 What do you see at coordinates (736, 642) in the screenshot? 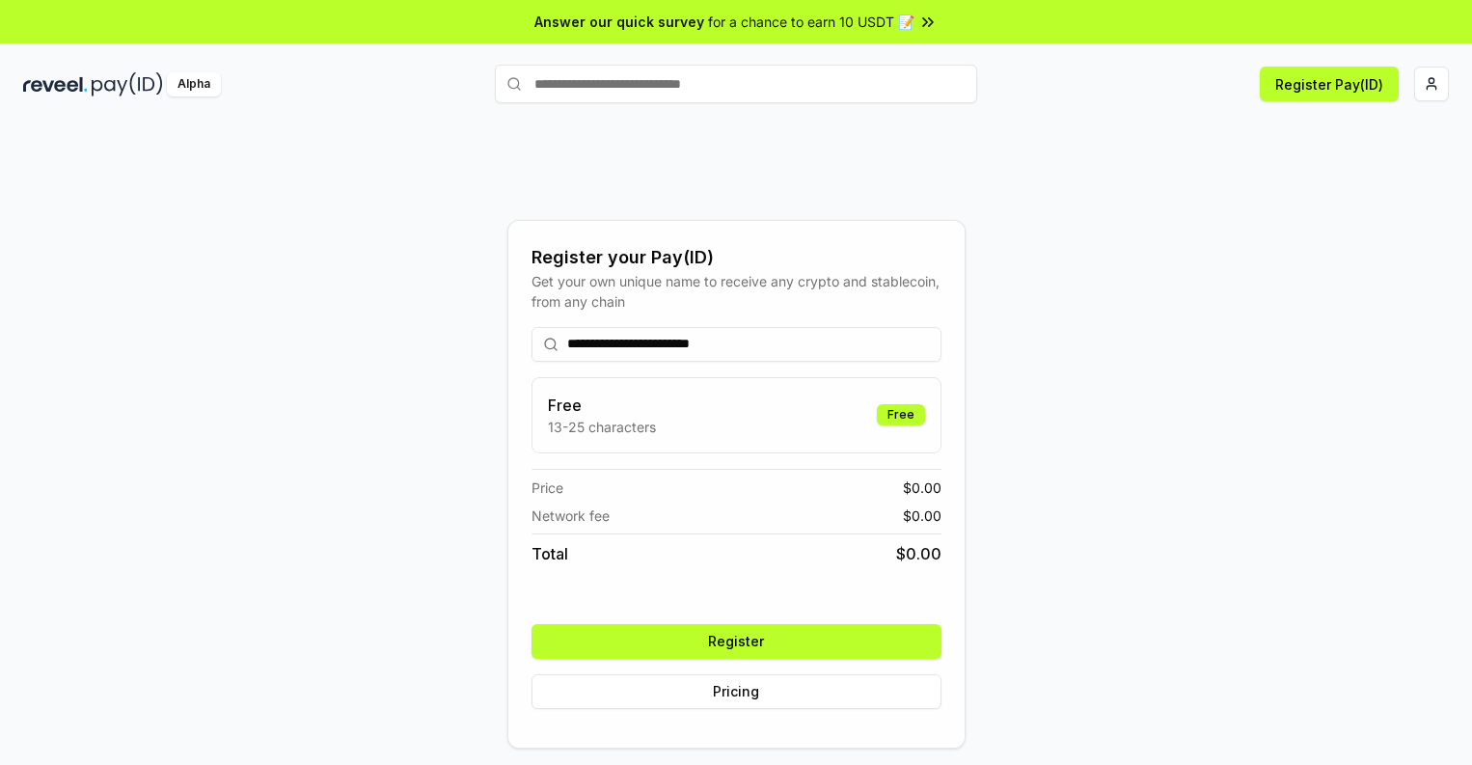
I see `button: Register` at bounding box center [736, 642].